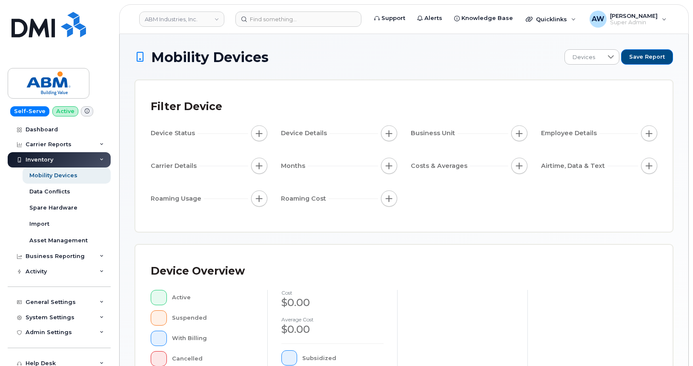 This screenshot has height=366, width=693. What do you see at coordinates (305, 133) in the screenshot?
I see `span: Device Details` at bounding box center [305, 133].